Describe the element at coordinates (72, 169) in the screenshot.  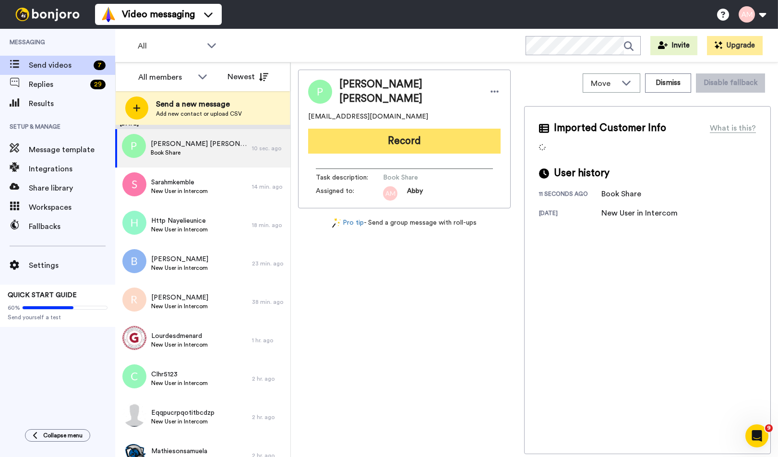
I see `span: Integrations` at that location.